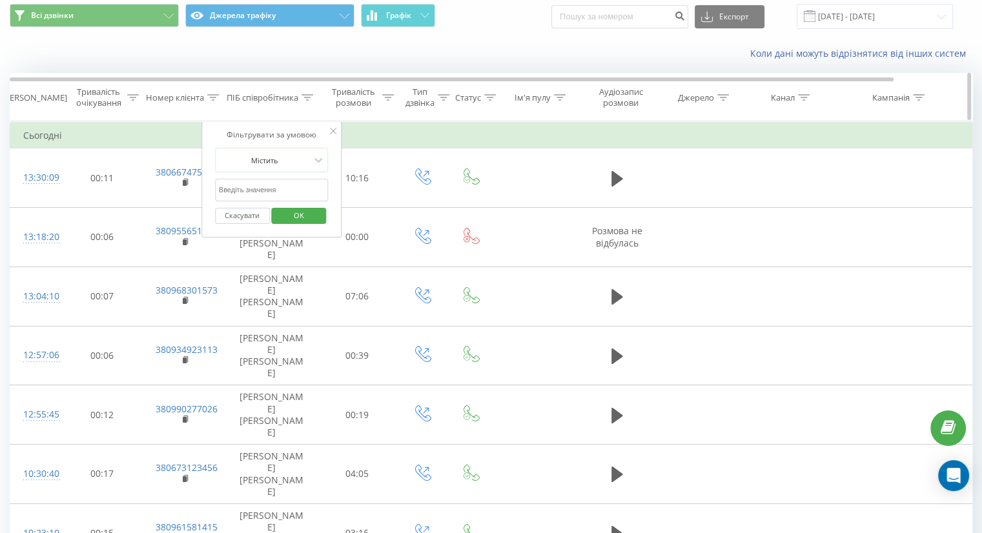 The height and width of the screenshot is (533, 982). Describe the element at coordinates (861, 53) in the screenshot. I see `a: Коли дані можуть відрізнятися вiд інших систем` at that location.